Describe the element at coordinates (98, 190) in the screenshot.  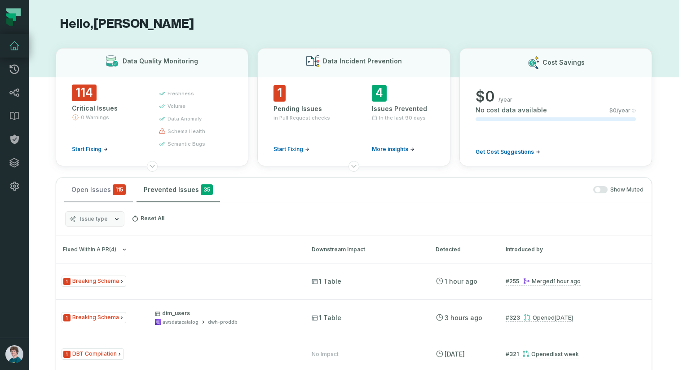
I see `button: Open Issues` at that location.